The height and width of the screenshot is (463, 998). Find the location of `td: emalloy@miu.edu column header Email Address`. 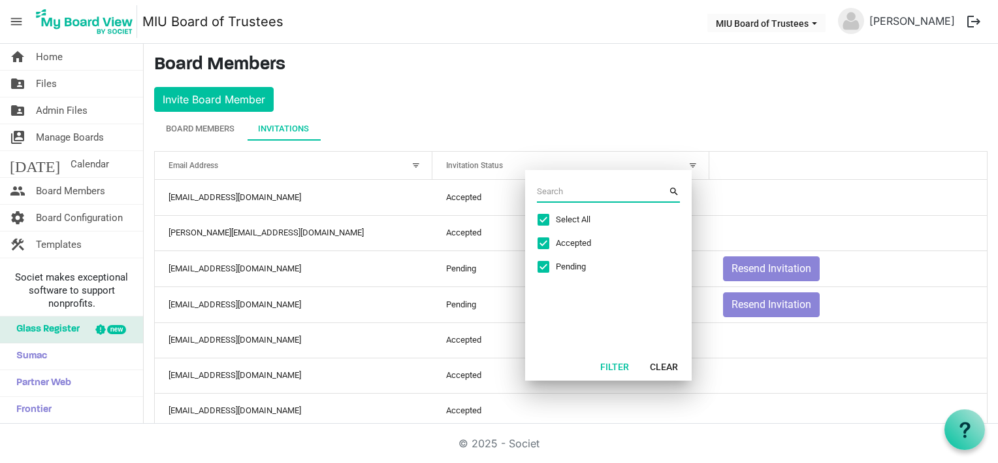

td: emalloy@miu.edu column header Email Address is located at coordinates (293, 304).